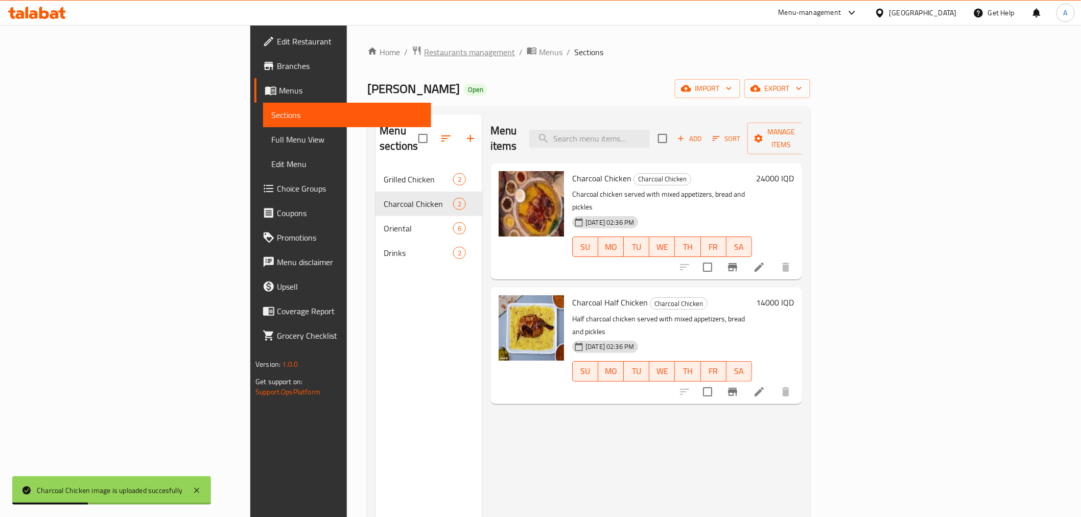  What do you see at coordinates (663, 138) in the screenshot?
I see `span: Select section` at bounding box center [663, 138].